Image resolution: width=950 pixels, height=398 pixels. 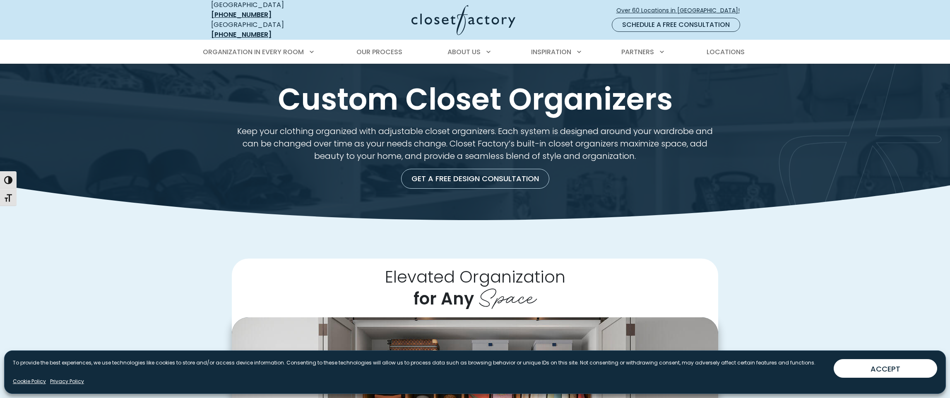 What do you see at coordinates (726, 52) in the screenshot?
I see `span: Locations` at bounding box center [726, 52].